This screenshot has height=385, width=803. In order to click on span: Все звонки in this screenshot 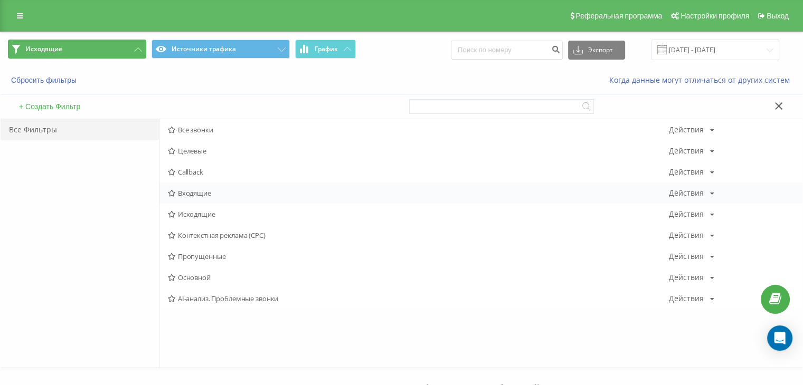, I will do `click(418, 130)`.